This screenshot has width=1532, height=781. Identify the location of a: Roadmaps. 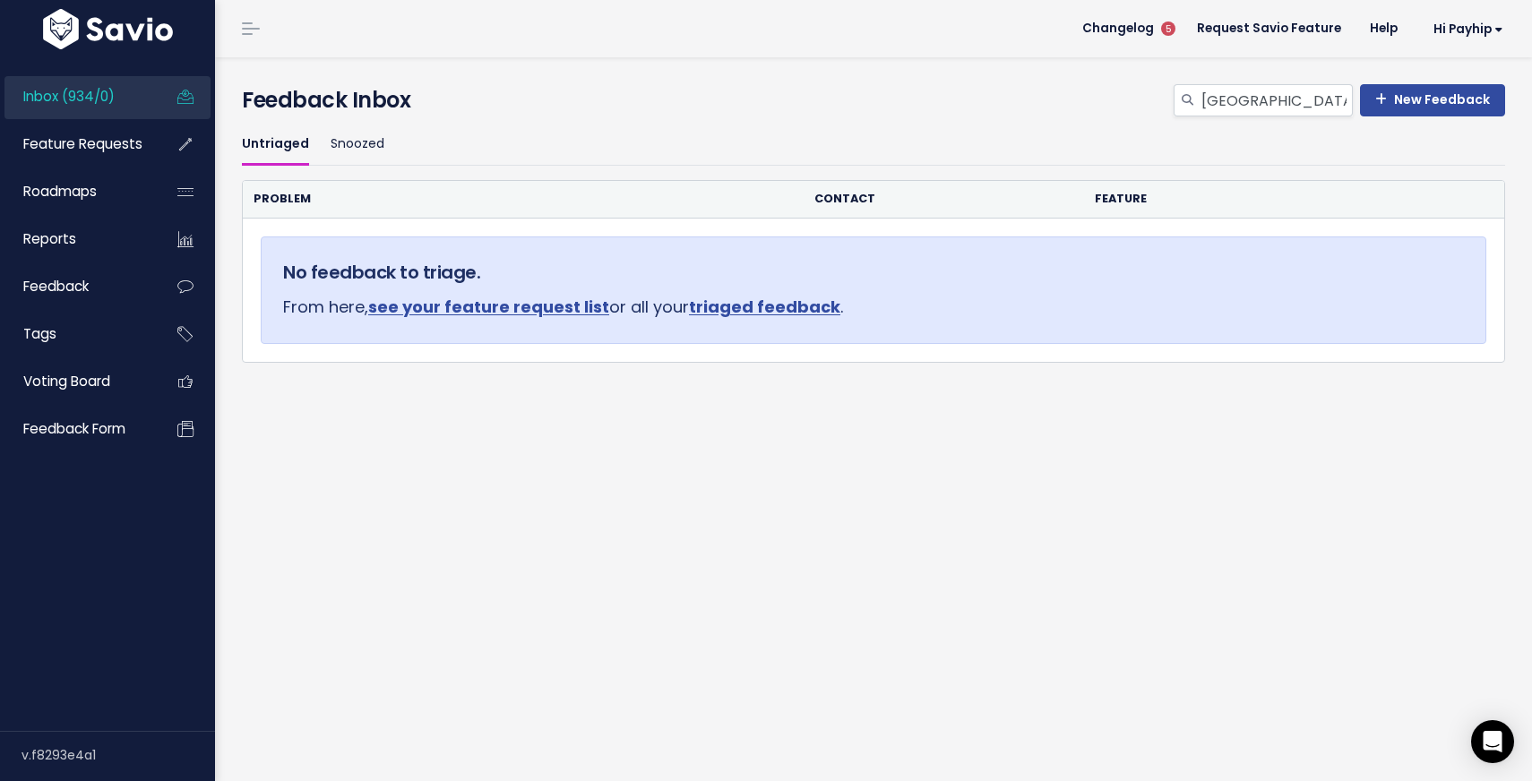
(76, 192).